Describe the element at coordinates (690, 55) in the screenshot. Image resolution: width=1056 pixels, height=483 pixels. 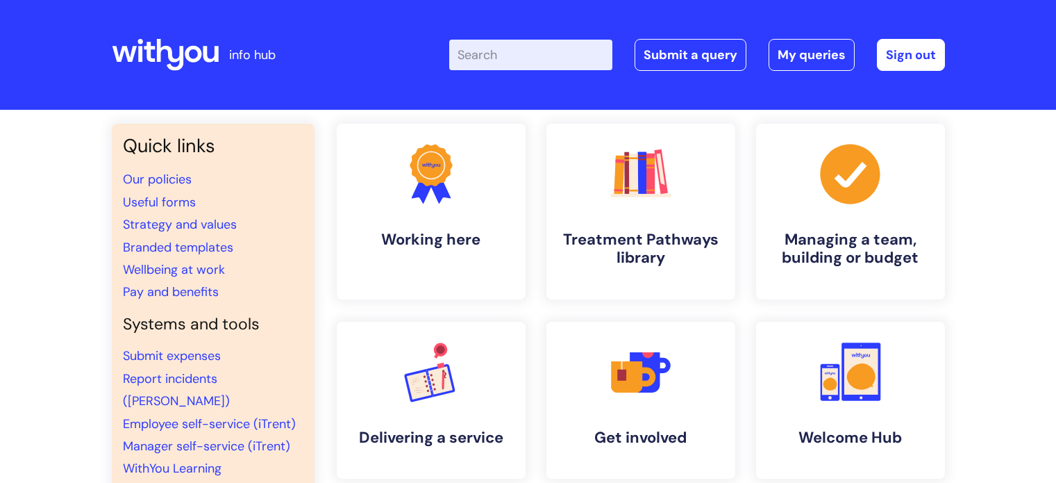
I see `a: Submit a query` at that location.